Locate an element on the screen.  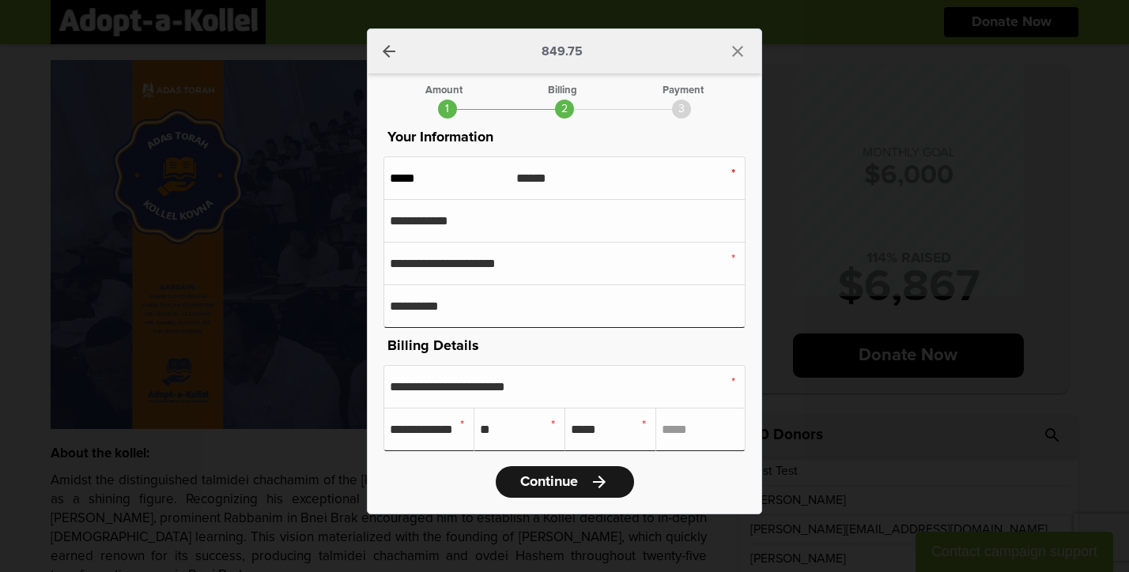
p: Billing Details is located at coordinates (564, 346).